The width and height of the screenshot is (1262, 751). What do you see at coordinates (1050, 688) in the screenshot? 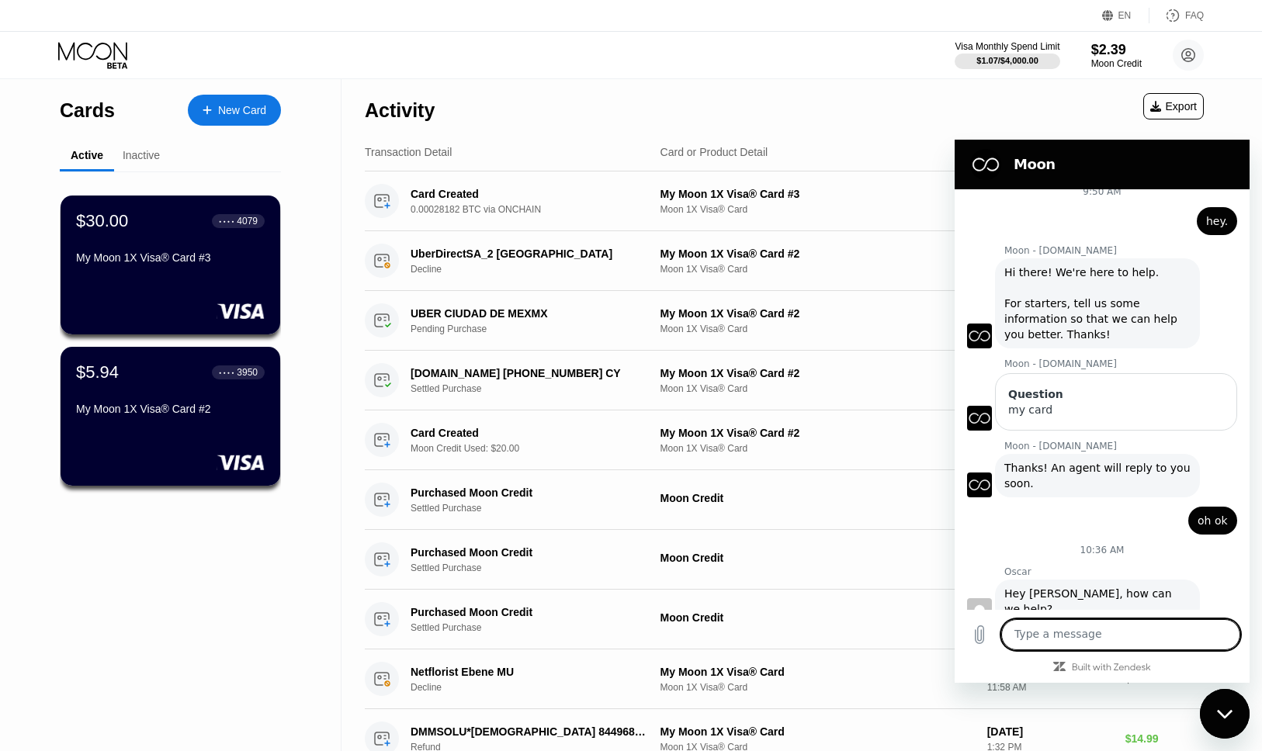
I see `div: 11:58 AM` at bounding box center [1050, 688].